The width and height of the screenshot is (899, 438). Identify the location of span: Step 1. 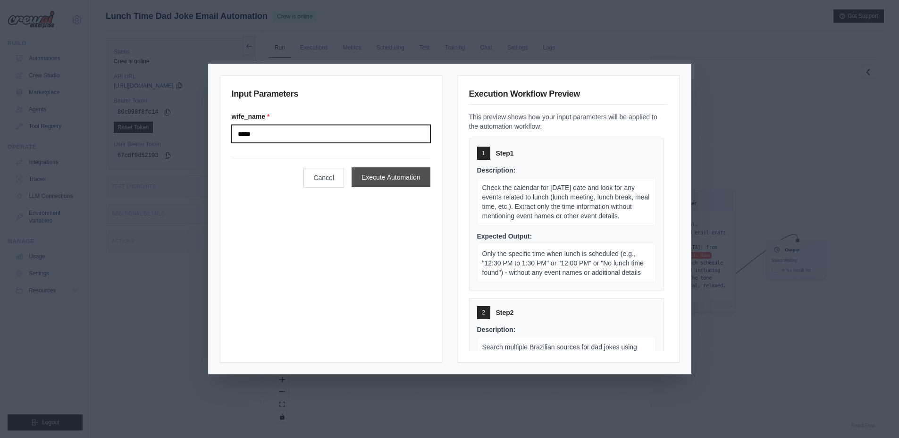
(505, 153).